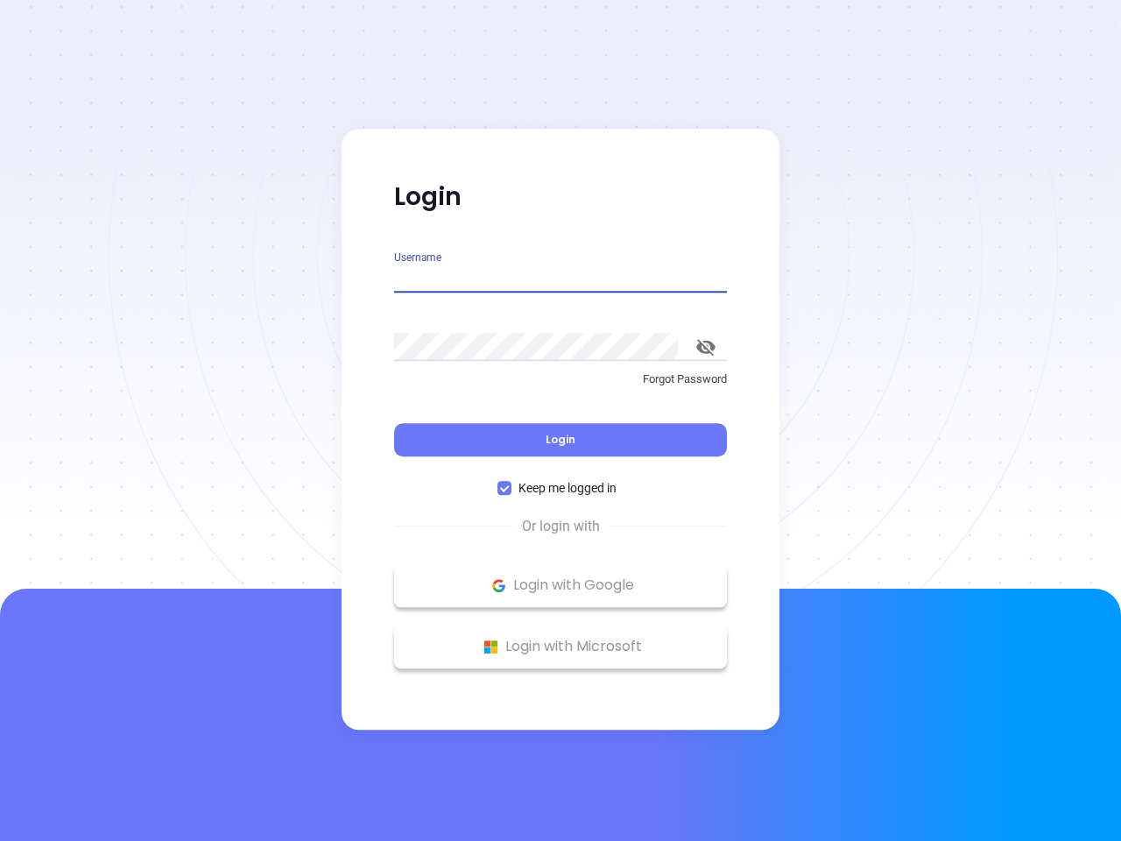 Image resolution: width=1121 pixels, height=841 pixels. Describe the element at coordinates (561, 585) in the screenshot. I see `p: Login with Google` at that location.